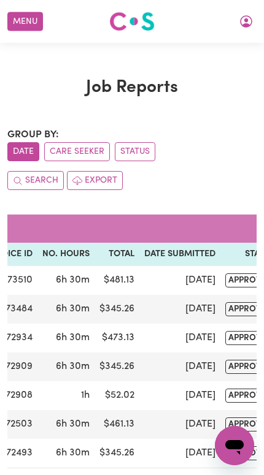 This screenshot has width=264, height=475. I want to click on button: Search, so click(36, 180).